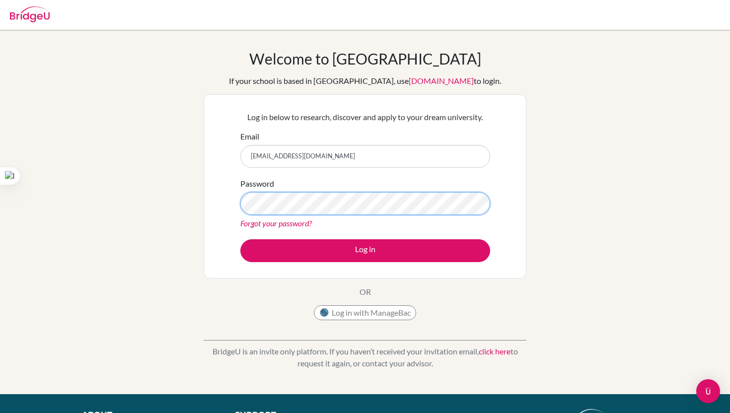 This screenshot has width=730, height=413. What do you see at coordinates (494, 351) in the screenshot?
I see `a: click here` at bounding box center [494, 351].